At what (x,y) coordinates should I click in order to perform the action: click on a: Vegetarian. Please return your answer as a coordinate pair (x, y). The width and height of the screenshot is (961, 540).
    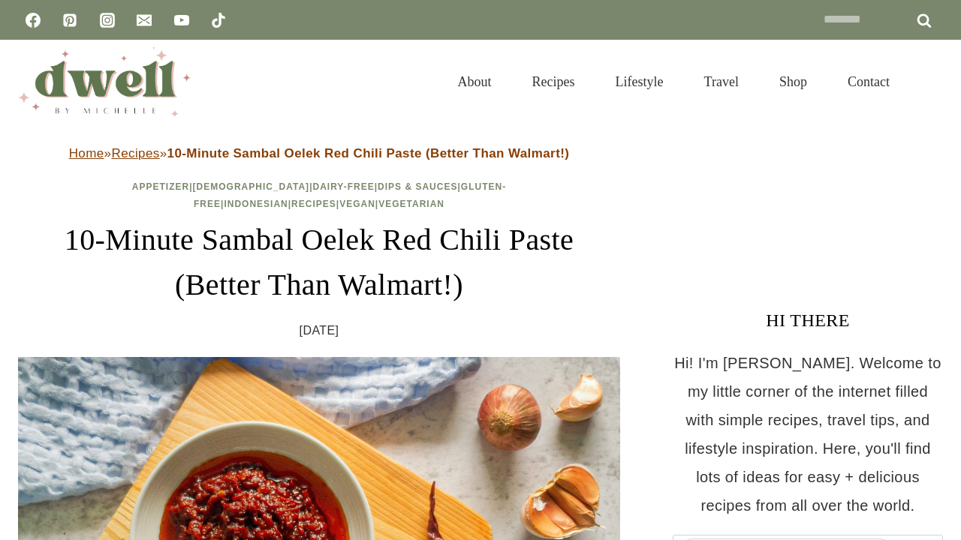
    Looking at the image, I should click on (411, 204).